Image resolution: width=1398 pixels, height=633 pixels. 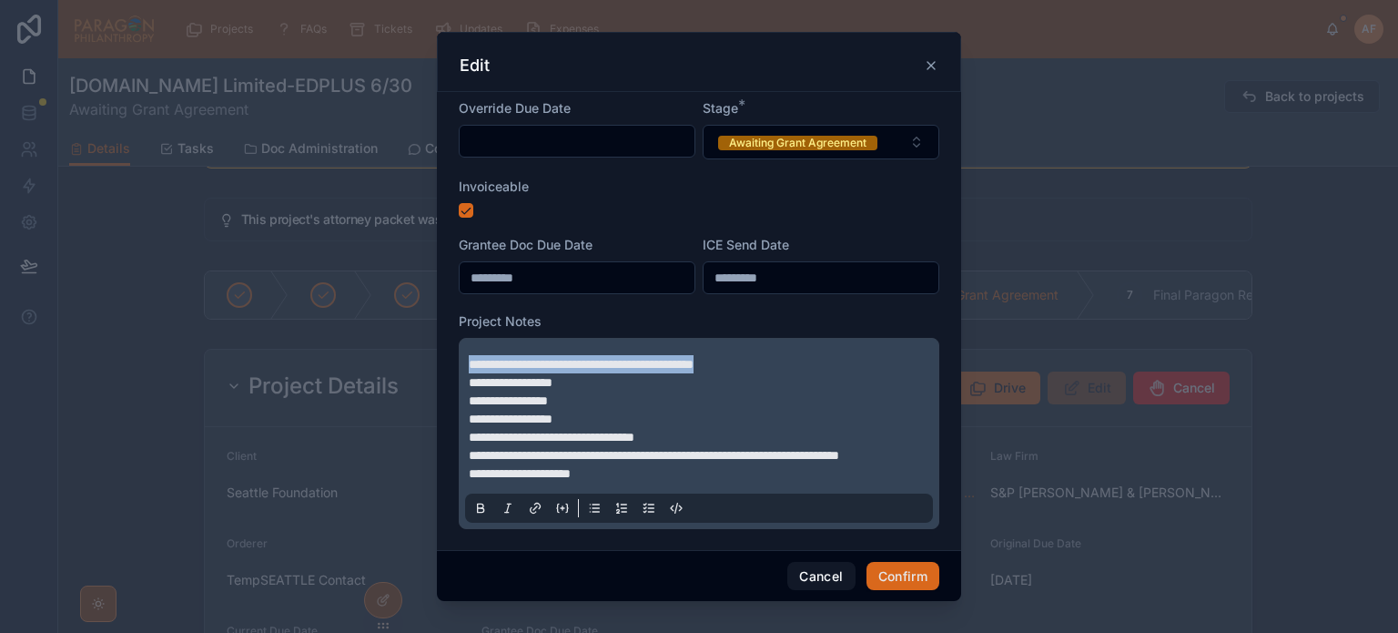 What do you see at coordinates (474, 66) in the screenshot?
I see `h3: Edit` at bounding box center [474, 66].